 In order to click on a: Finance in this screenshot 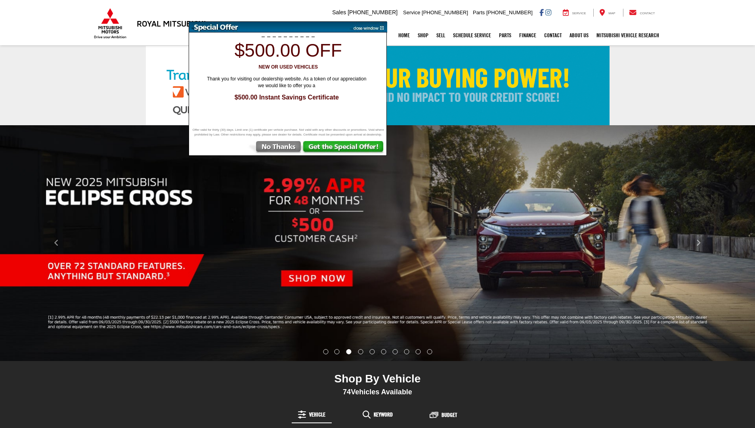, I will do `click(528, 35)`.